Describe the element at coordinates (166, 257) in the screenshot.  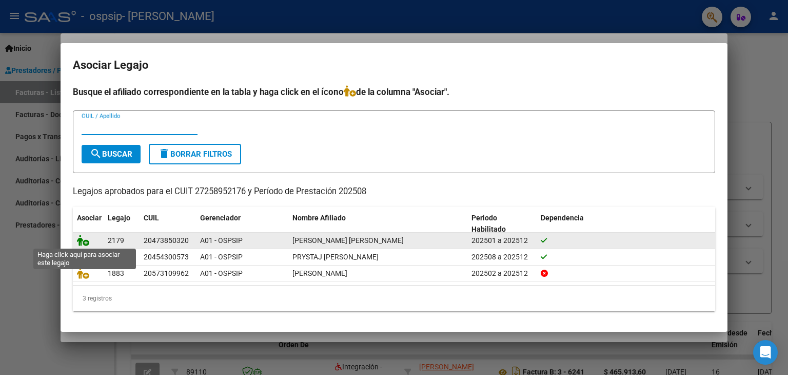
I see `div: 20454300573` at that location.